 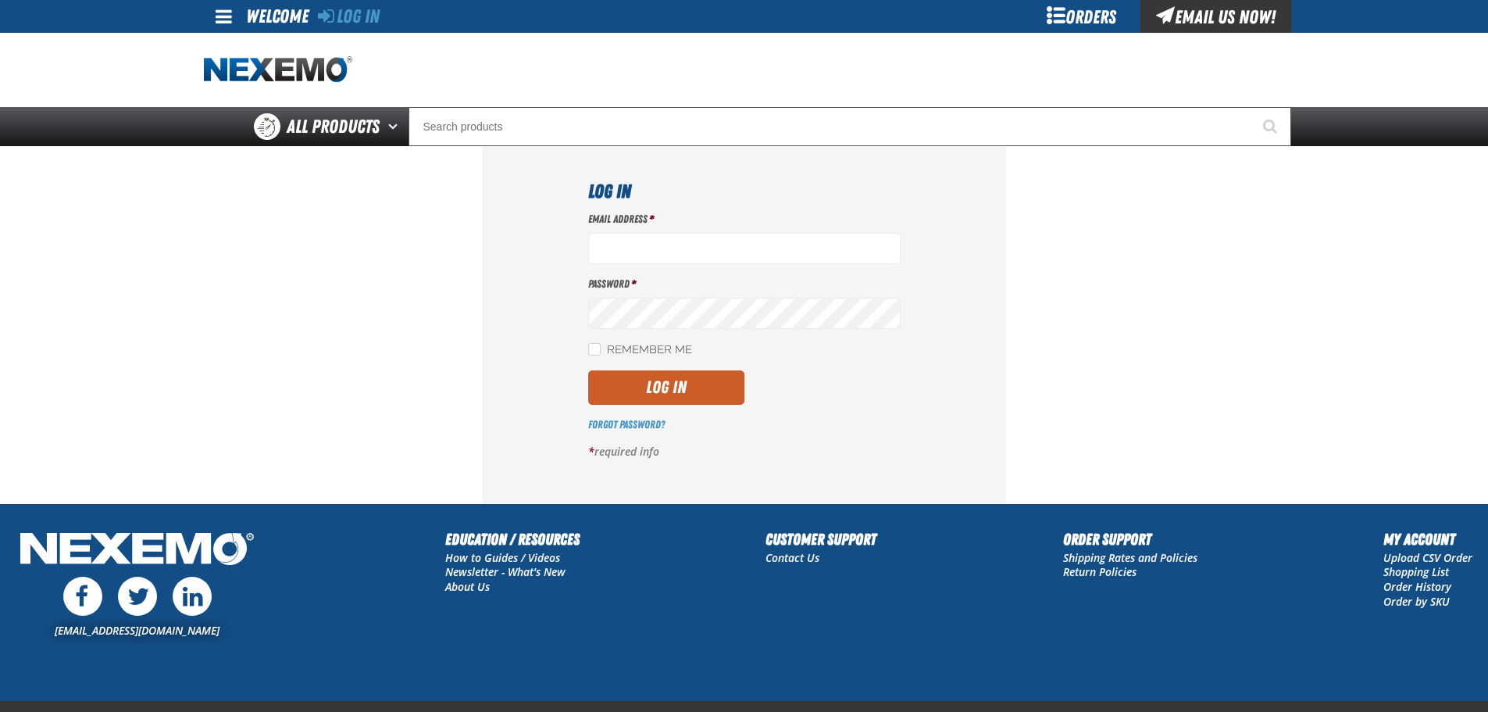 What do you see at coordinates (467, 586) in the screenshot?
I see `a: About Us` at bounding box center [467, 586].